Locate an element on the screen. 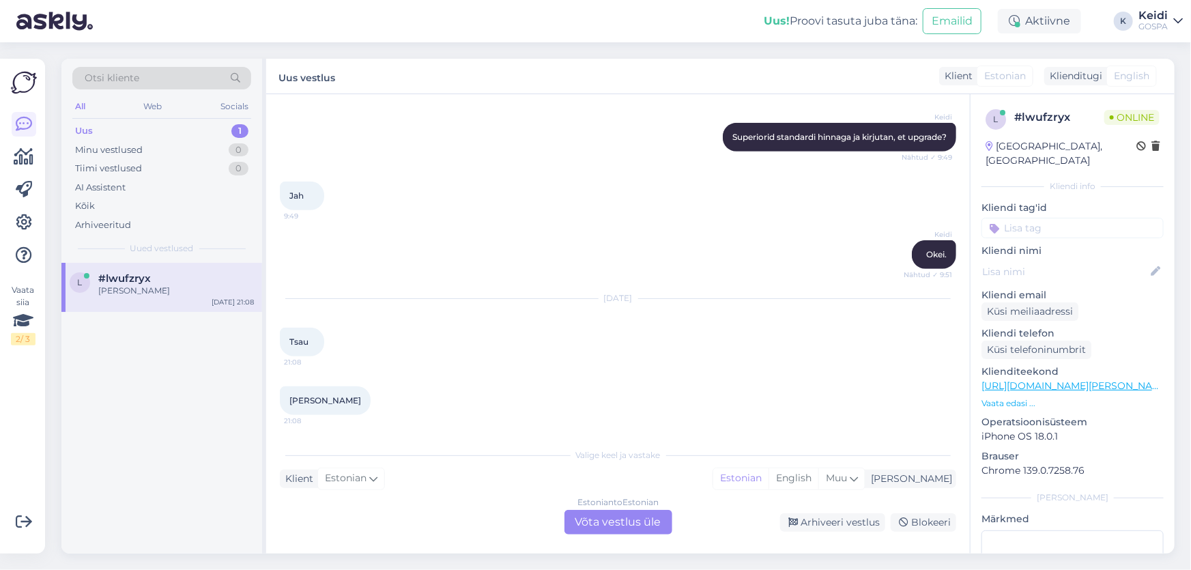  div: Web is located at coordinates (153, 106).